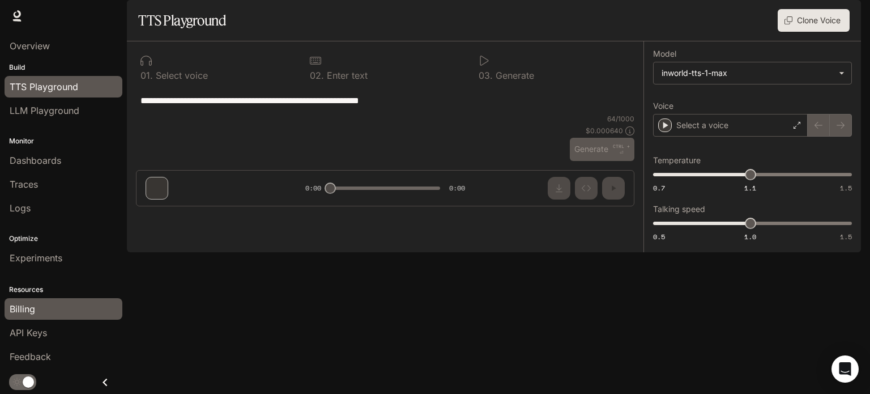  What do you see at coordinates (147, 75) in the screenshot?
I see `p: 0 1 .` at bounding box center [147, 75].